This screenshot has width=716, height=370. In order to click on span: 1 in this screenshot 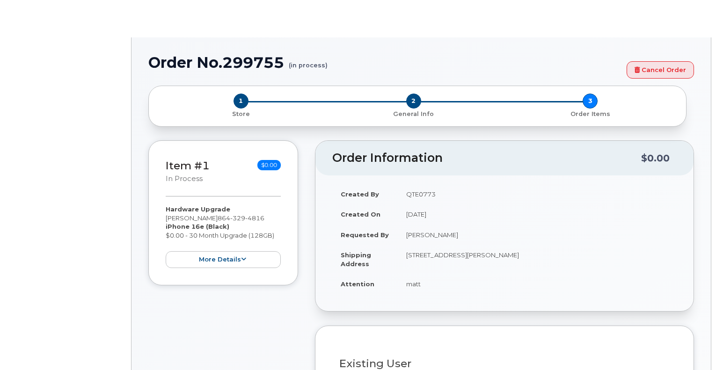, I will do `click(241, 101)`.